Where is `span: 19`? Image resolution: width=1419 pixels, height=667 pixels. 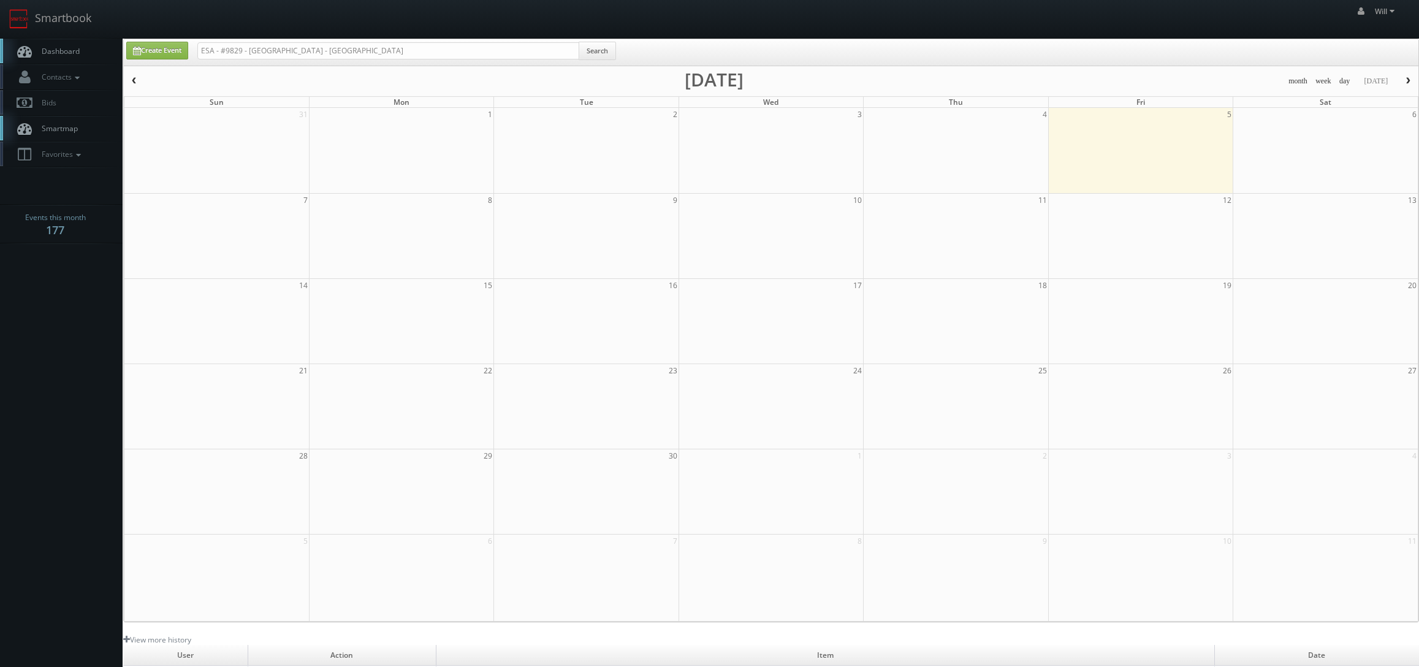 span: 19 is located at coordinates (1228, 285).